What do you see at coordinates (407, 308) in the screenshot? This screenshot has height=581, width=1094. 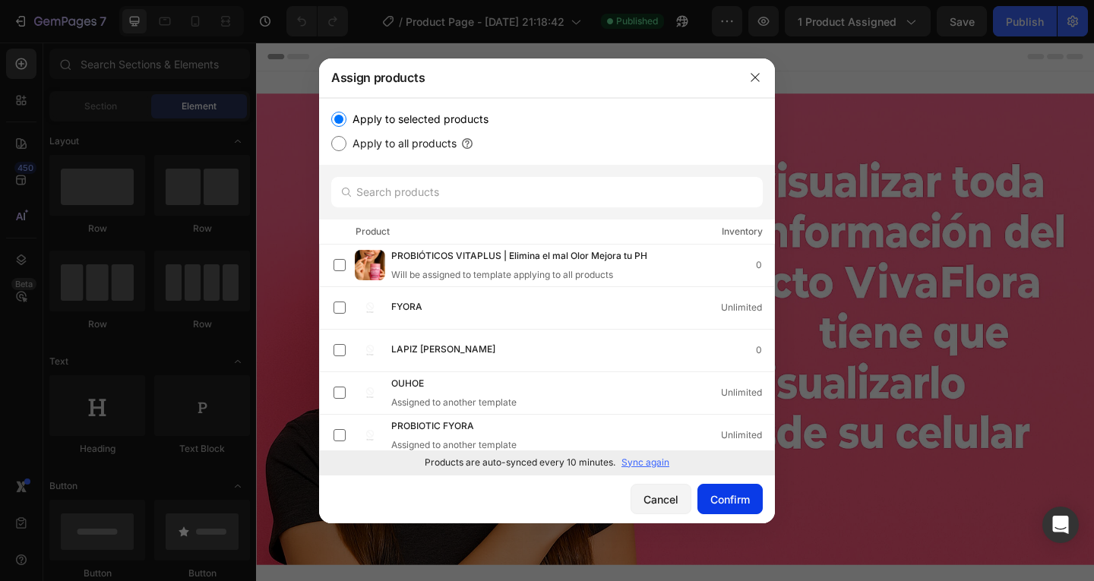 I see `span: FYORA` at bounding box center [407, 308].